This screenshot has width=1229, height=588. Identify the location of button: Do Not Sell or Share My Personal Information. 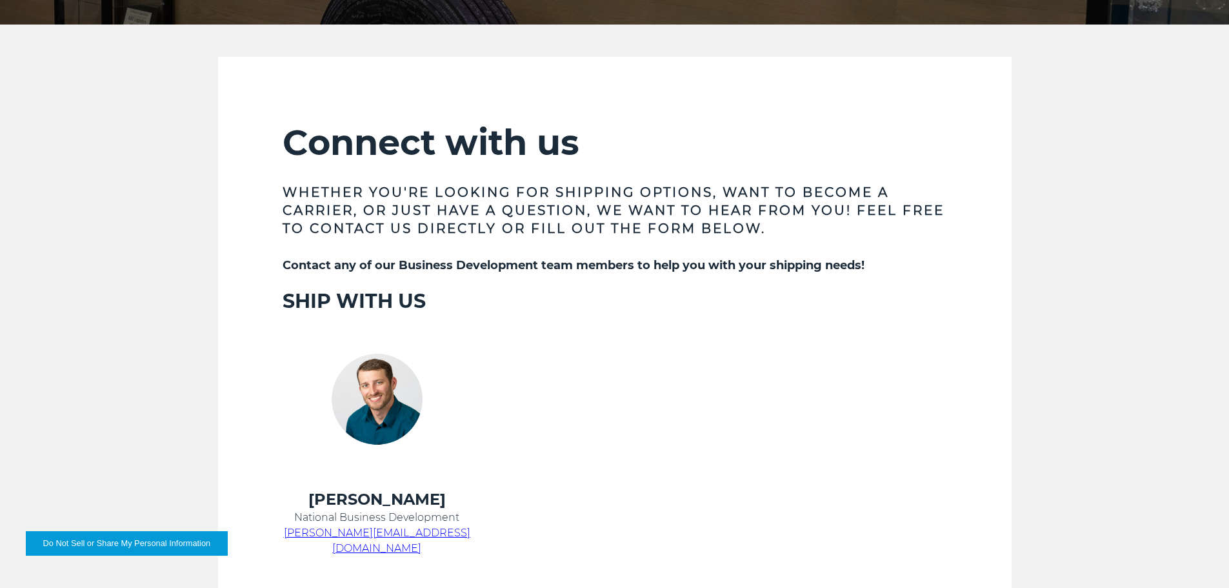
(126, 543).